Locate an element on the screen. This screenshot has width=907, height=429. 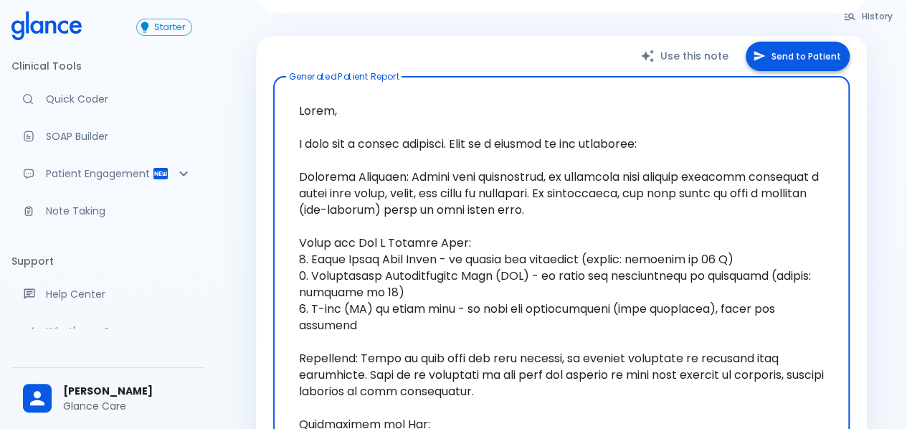
div: Patient Reports & Referrals is located at coordinates (108, 174).